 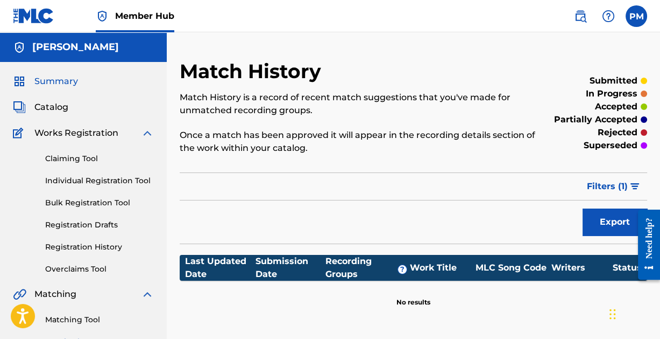 What do you see at coordinates (612, 94) in the screenshot?
I see `p: in progress` at bounding box center [612, 94].